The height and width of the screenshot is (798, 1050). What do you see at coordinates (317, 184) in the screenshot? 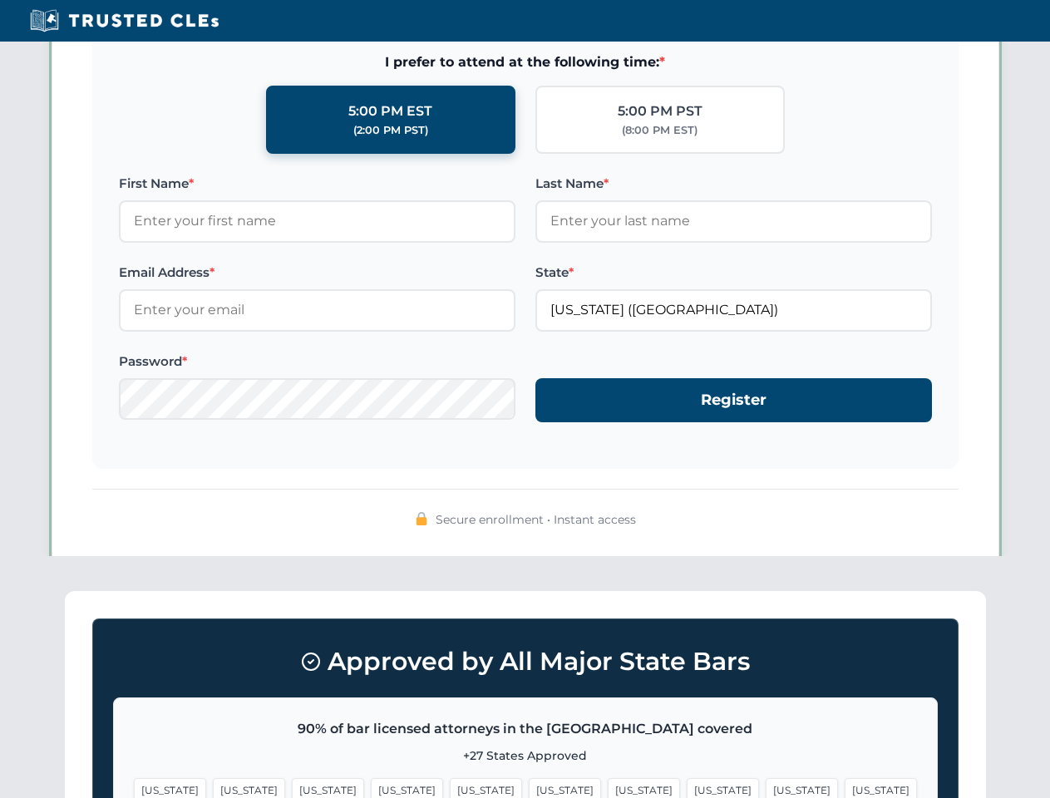
I see `label: First Name` at bounding box center [317, 184].